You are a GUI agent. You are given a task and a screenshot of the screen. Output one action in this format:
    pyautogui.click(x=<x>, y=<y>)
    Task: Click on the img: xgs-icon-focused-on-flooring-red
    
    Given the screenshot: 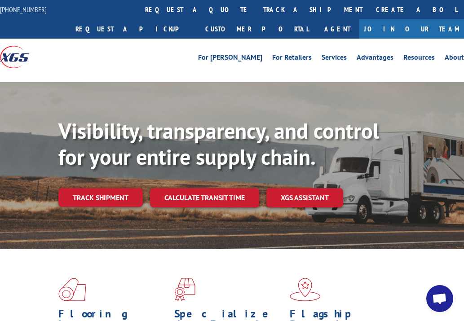 What is the action you would take?
    pyautogui.click(x=185, y=290)
    